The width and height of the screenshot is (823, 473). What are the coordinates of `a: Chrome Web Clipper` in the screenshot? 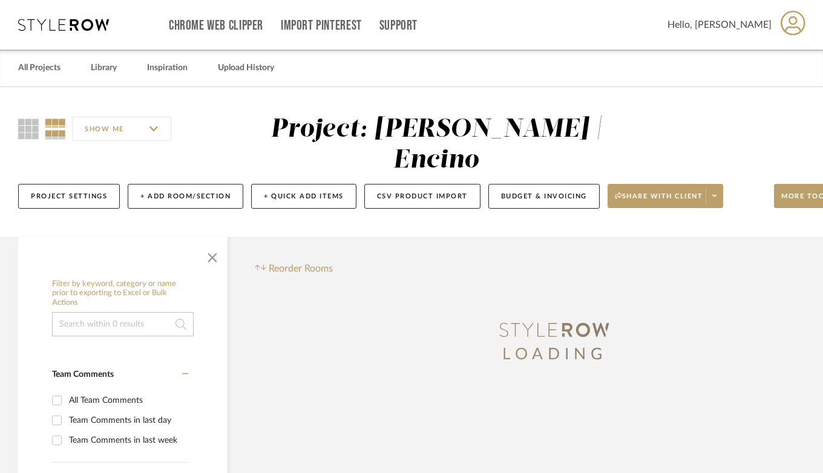 It's located at (216, 25).